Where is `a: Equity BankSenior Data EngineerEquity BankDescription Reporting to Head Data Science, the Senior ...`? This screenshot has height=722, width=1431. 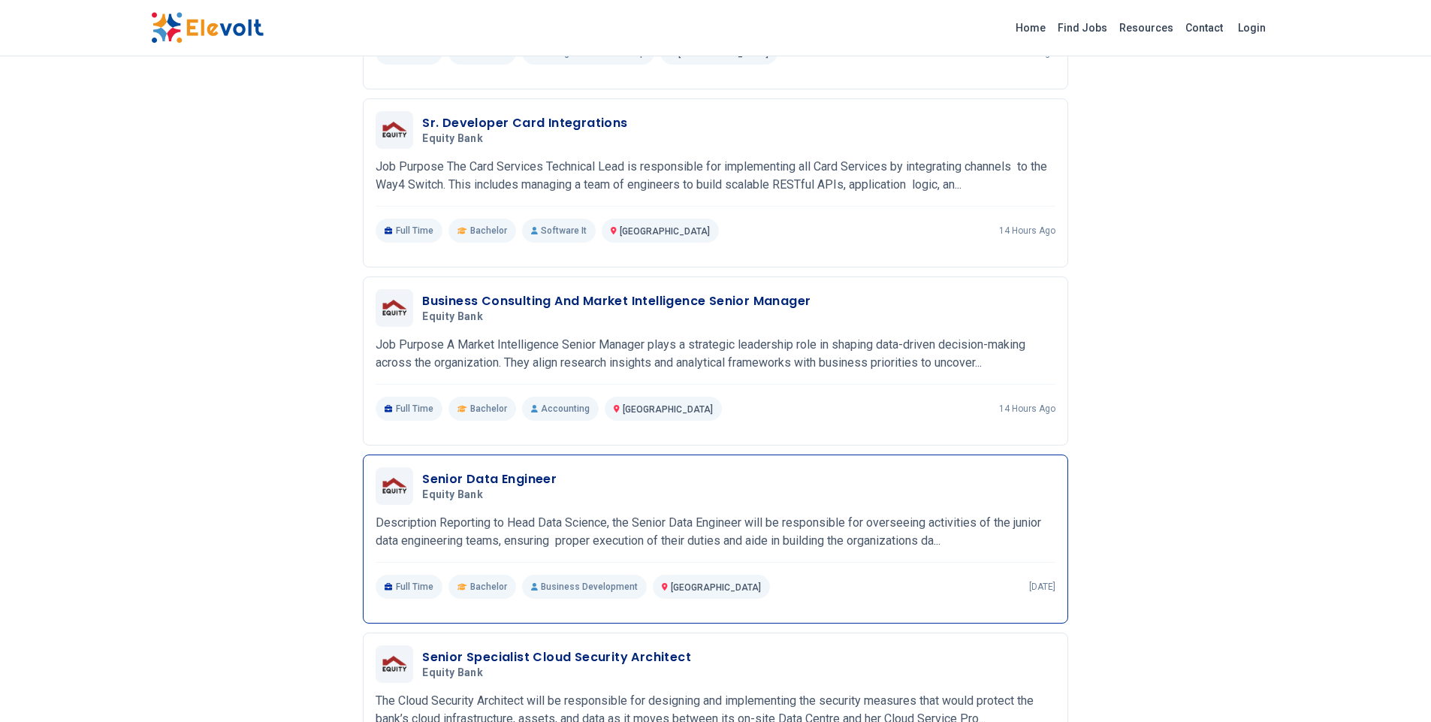
a: Equity BankSenior Data EngineerEquity BankDescription Reporting to Head Data Science, the Senior ... is located at coordinates (715, 533).